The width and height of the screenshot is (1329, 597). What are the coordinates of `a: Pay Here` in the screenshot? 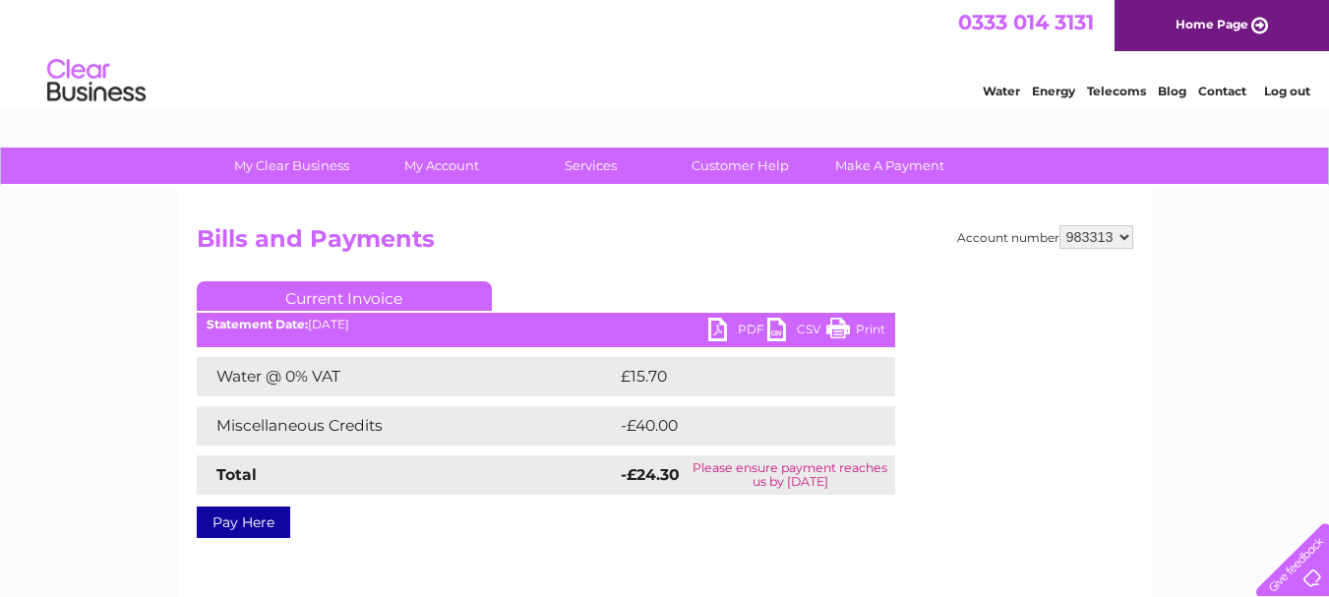 It's located at (243, 522).